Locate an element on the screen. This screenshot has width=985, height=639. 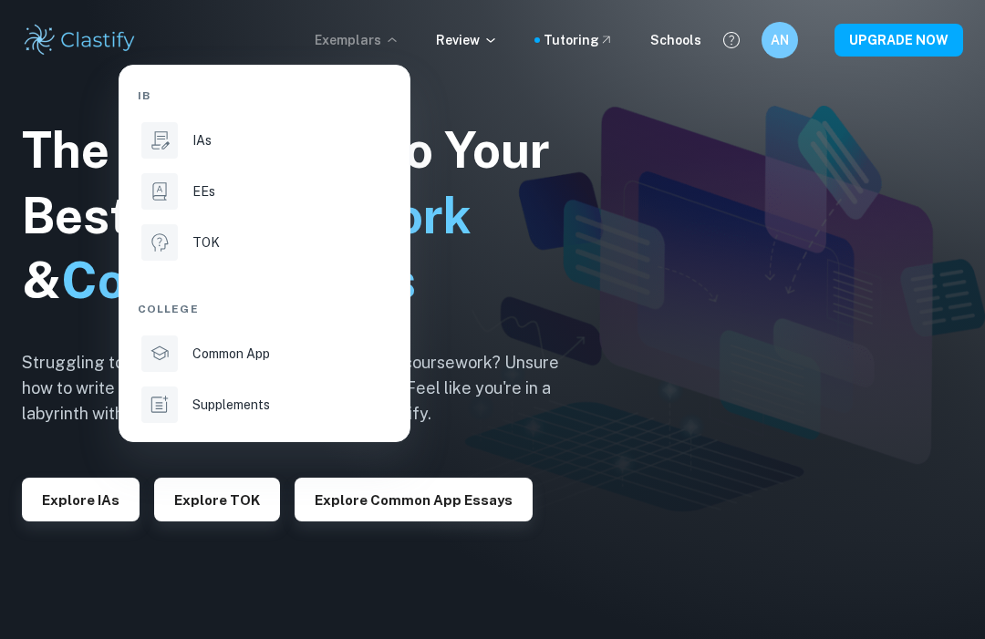
span: IB is located at coordinates (144, 96).